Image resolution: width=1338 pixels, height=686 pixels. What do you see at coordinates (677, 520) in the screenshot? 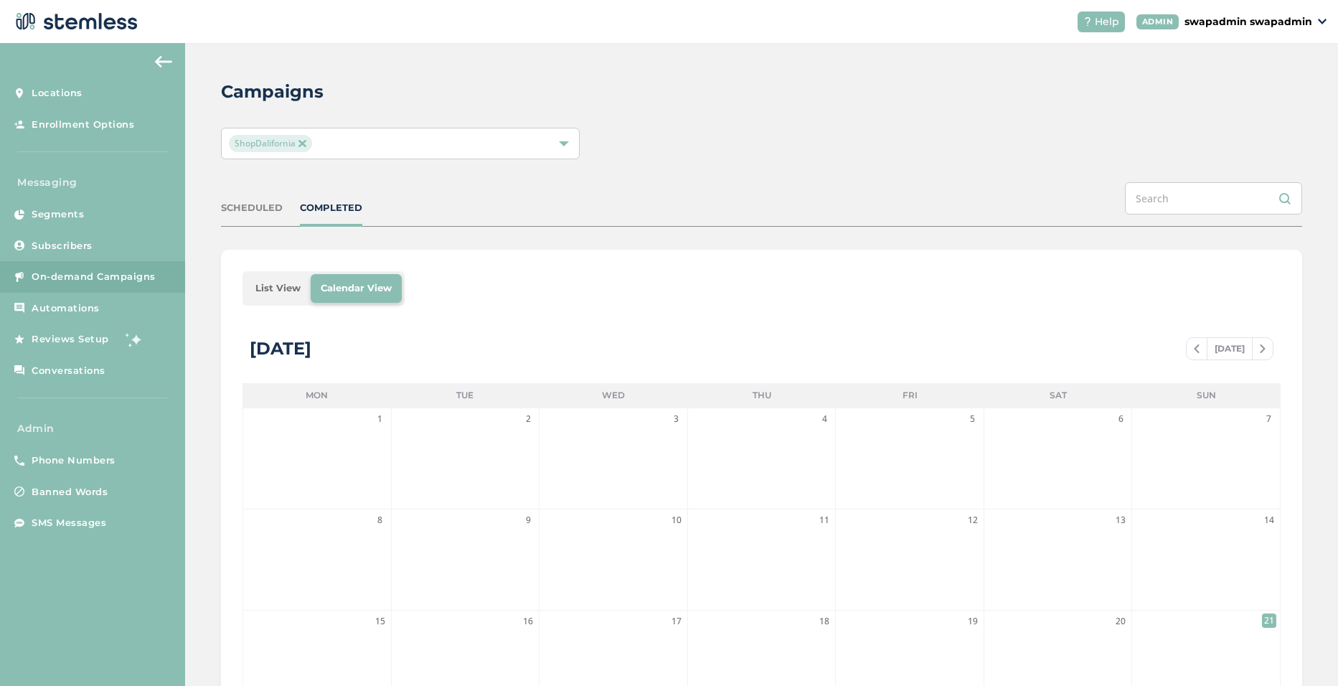
I see `span: 10` at bounding box center [677, 520].